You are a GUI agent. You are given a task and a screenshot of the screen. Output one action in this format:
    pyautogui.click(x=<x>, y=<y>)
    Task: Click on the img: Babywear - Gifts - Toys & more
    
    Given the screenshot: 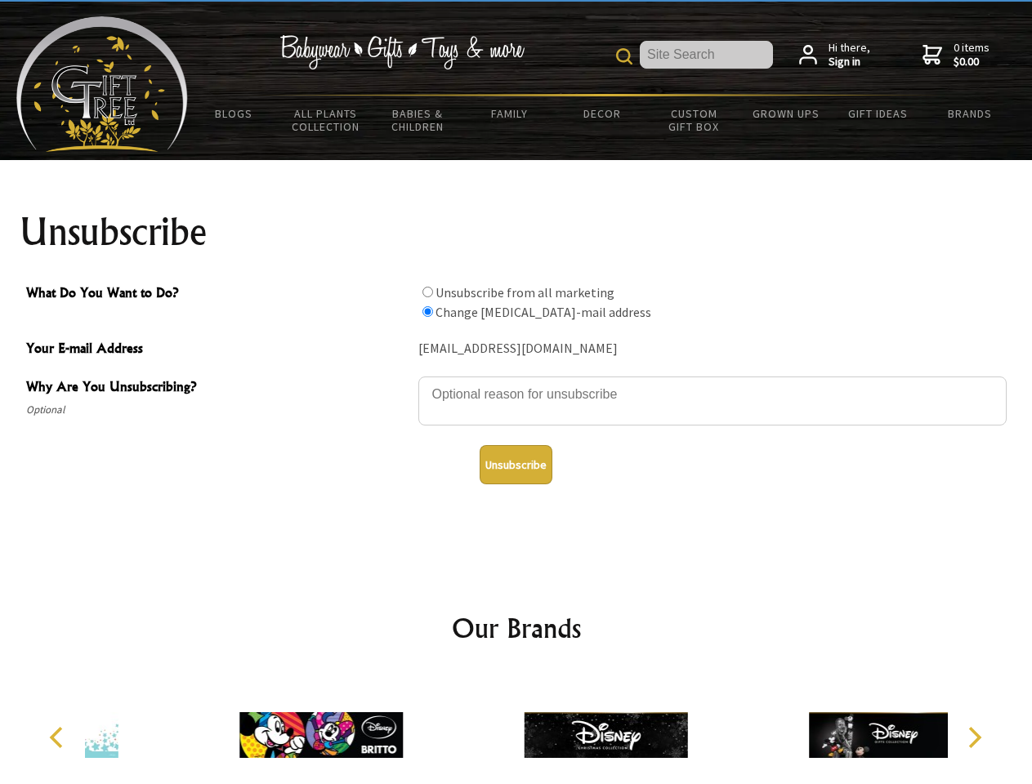 What is the action you would take?
    pyautogui.click(x=402, y=52)
    